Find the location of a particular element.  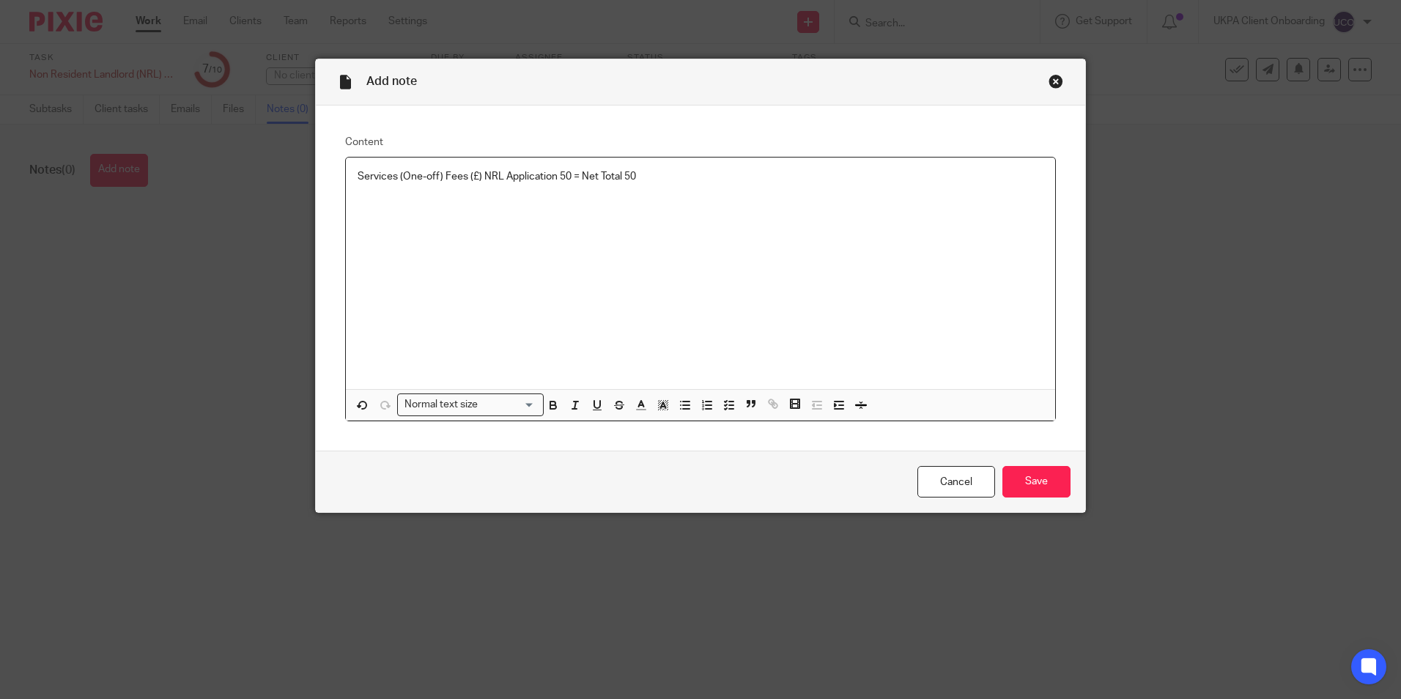

p: Services (One-off) Fees (£) NRL Application 50 = Net Total 50 is located at coordinates (701, 177).